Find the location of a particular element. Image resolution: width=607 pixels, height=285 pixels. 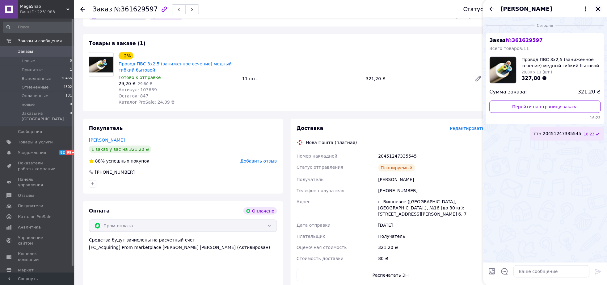

span: Управление сайтом is located at coordinates (37, 241).